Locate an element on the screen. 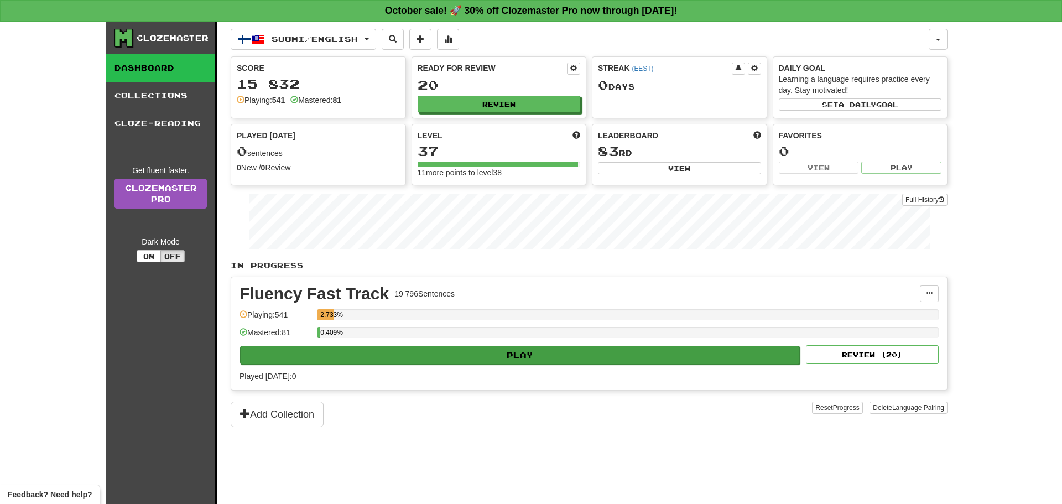  span: Score more points to level up is located at coordinates (576, 136).